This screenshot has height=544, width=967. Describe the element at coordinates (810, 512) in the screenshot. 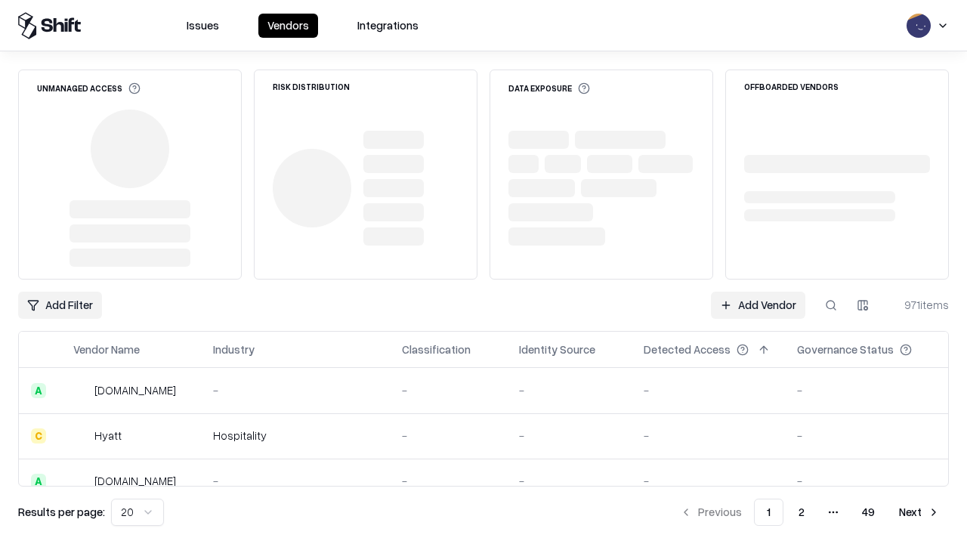

I see `nav: pagination` at that location.